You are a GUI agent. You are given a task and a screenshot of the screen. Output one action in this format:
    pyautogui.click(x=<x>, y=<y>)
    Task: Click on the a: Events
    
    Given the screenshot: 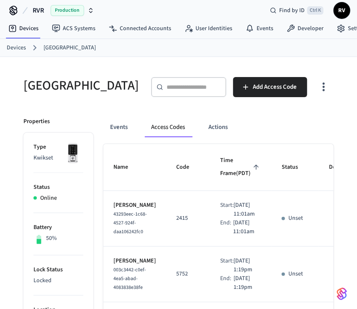 What is the action you would take?
    pyautogui.click(x=260, y=28)
    